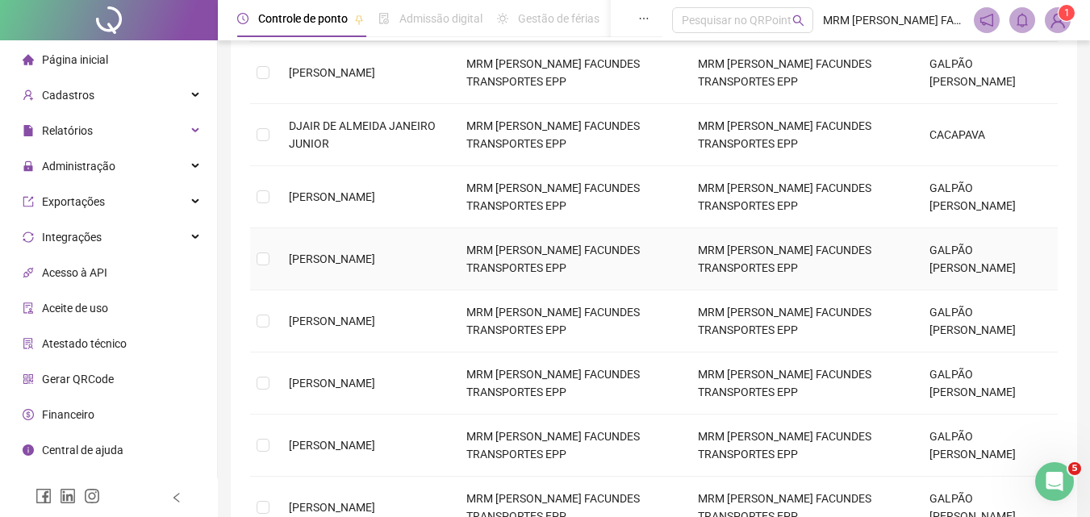 This screenshot has width=1090, height=517. I want to click on span: facebook, so click(44, 496).